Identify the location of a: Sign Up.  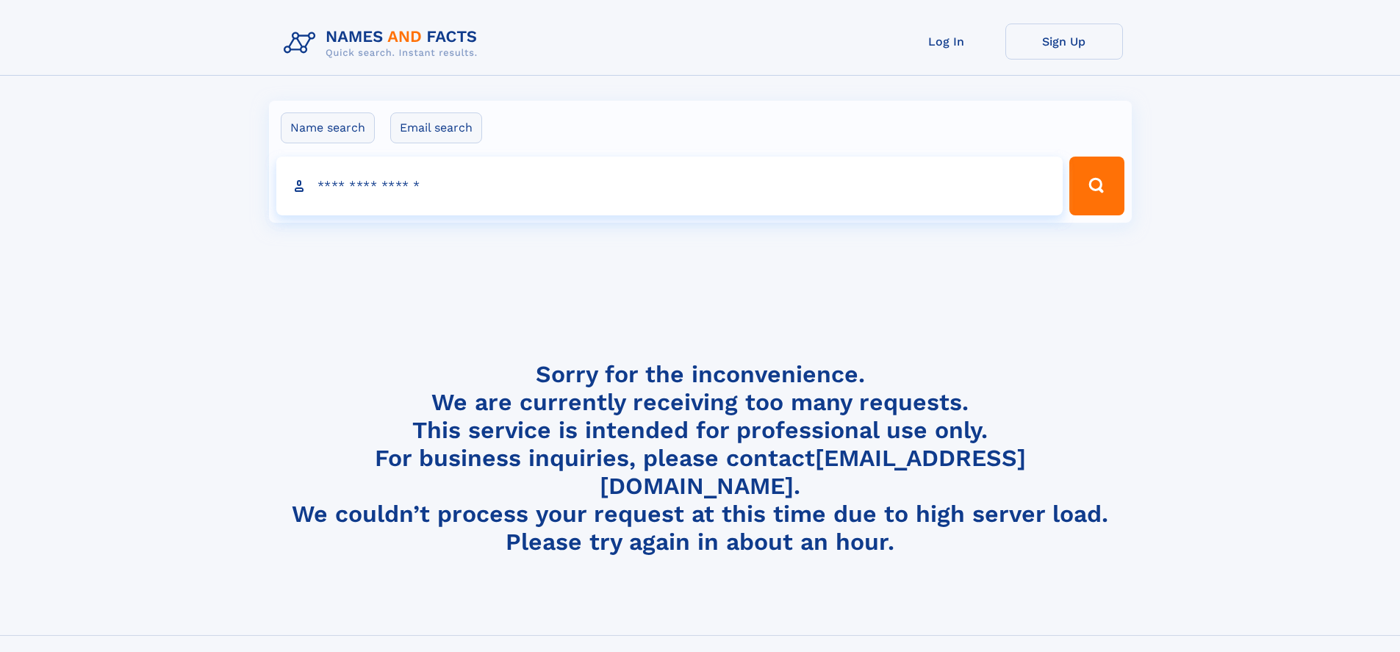
(1064, 41).